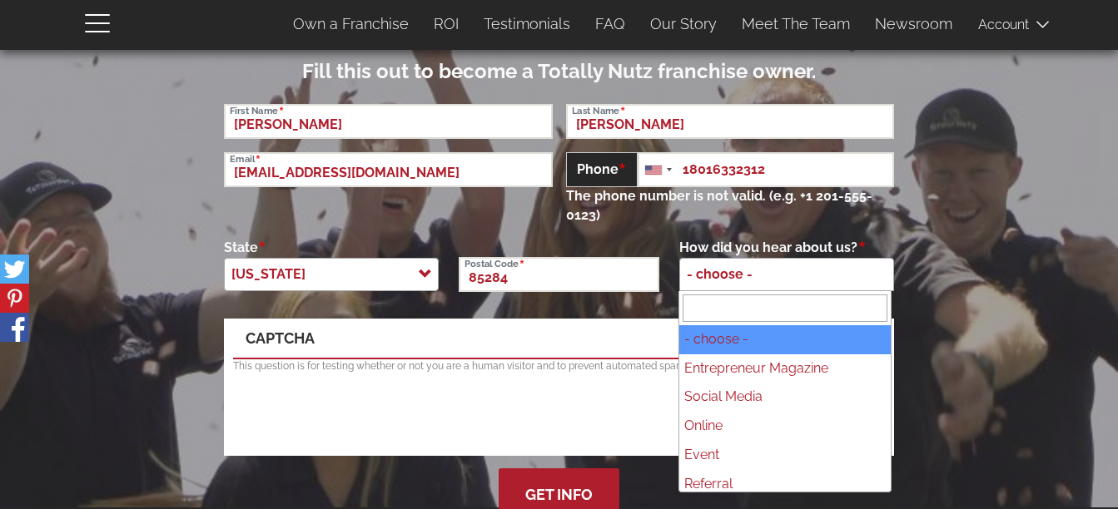  I want to click on input: Postal Code, so click(559, 275).